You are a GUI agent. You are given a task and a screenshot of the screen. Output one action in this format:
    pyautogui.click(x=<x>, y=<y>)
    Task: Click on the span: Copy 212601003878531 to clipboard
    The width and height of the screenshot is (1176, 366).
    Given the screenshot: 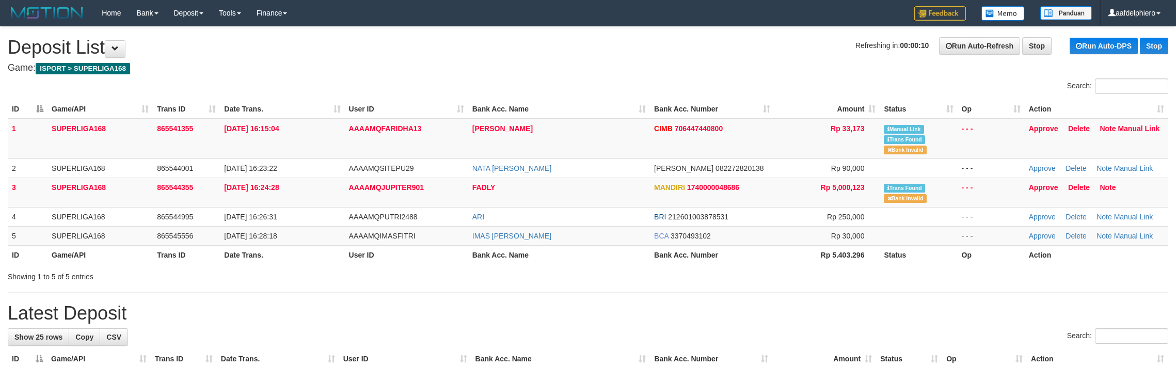 What is the action you would take?
    pyautogui.click(x=698, y=217)
    